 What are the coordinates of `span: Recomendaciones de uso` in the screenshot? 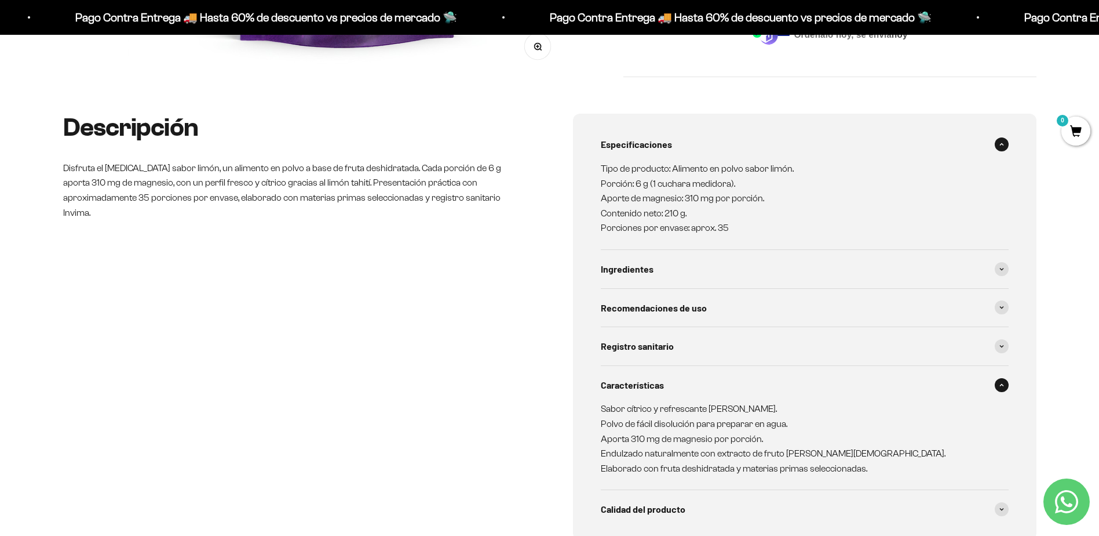 It's located at (654, 308).